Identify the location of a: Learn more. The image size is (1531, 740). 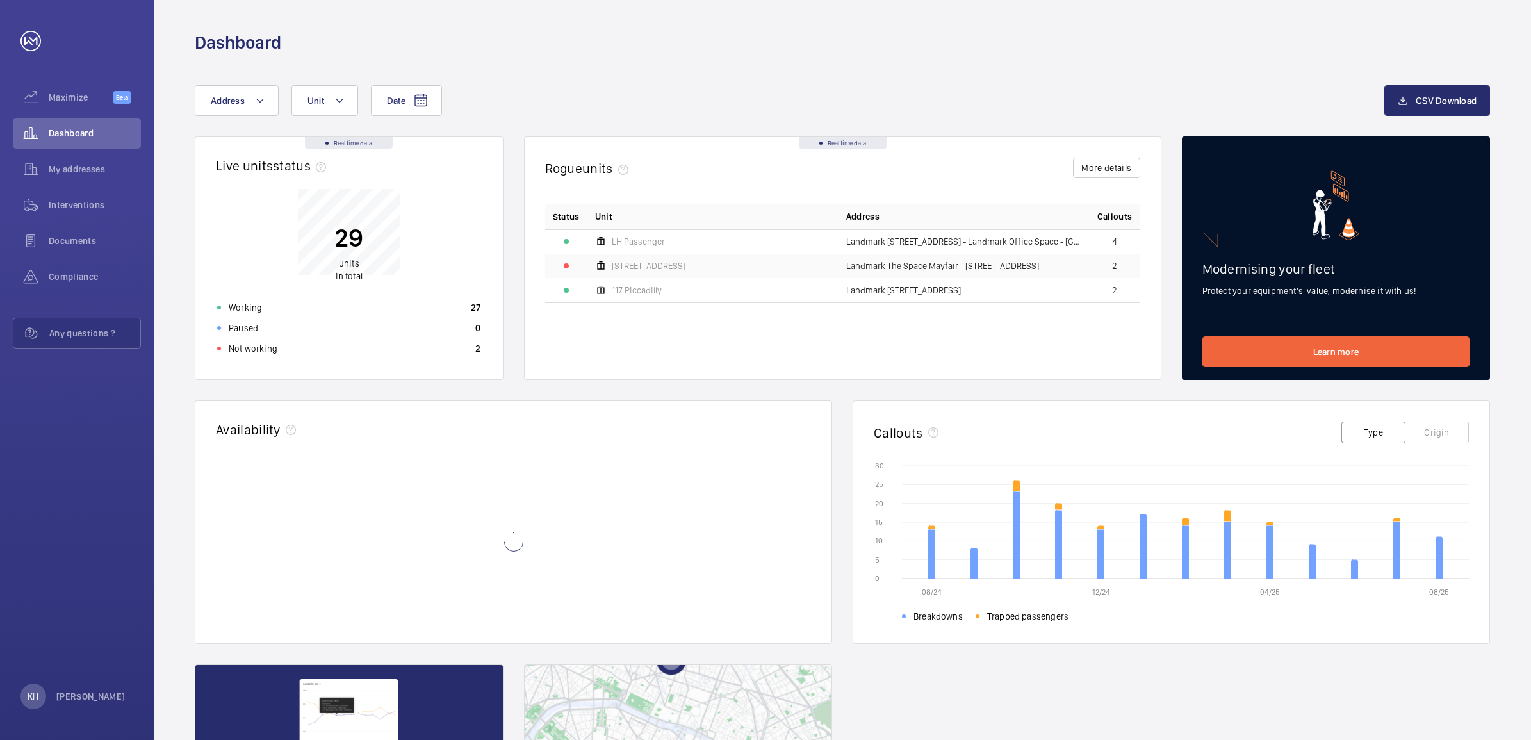
(1336, 352).